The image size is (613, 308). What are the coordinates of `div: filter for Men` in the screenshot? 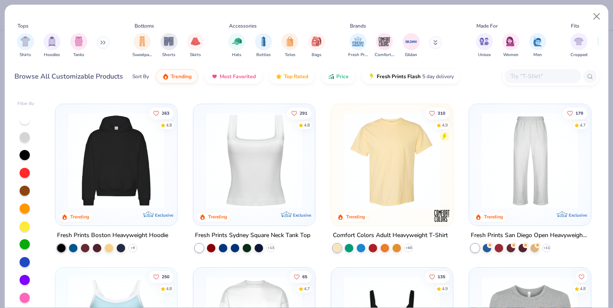 It's located at (537, 46).